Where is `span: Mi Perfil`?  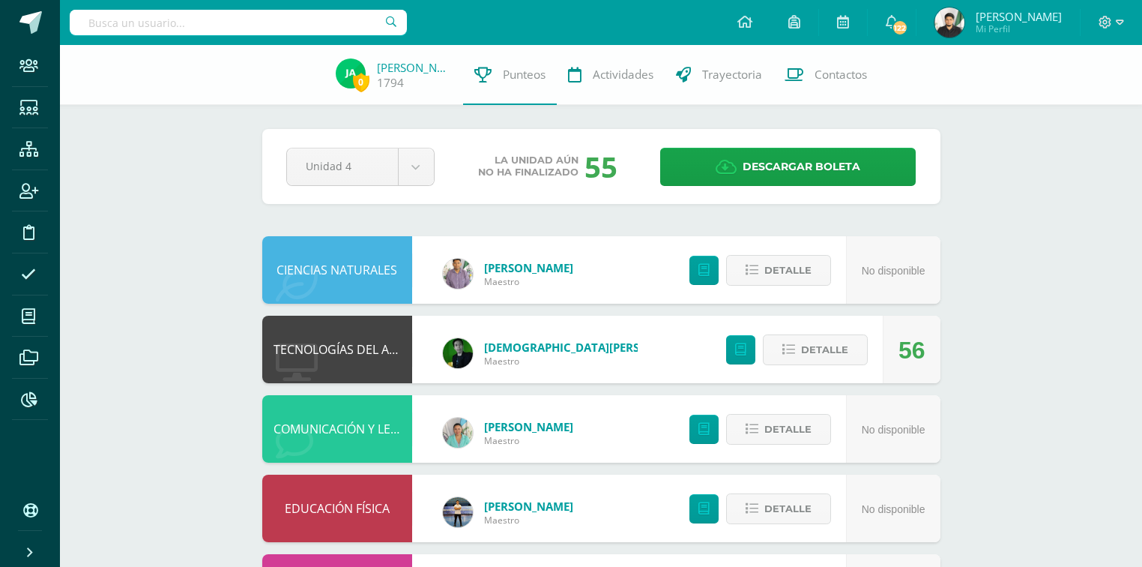 span: Mi Perfil is located at coordinates (1019, 28).